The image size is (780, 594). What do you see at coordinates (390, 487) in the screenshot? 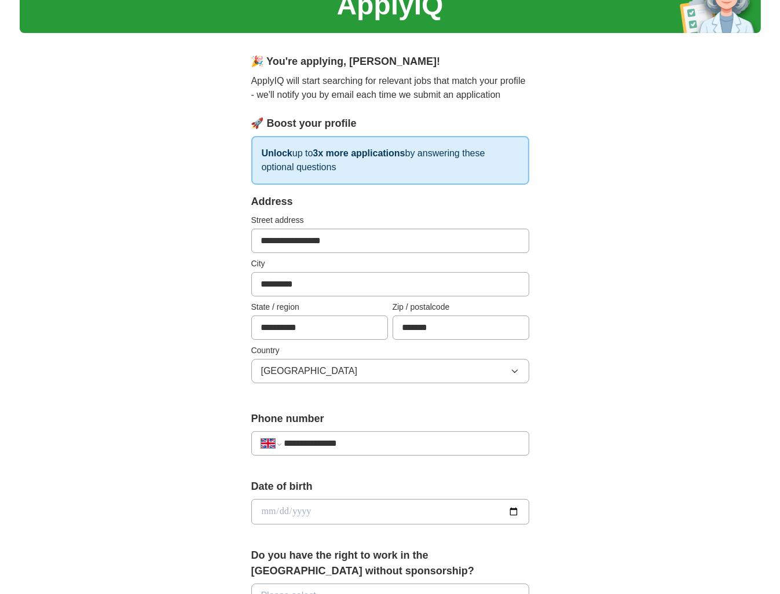
I see `label: Date of birth` at bounding box center [390, 487].